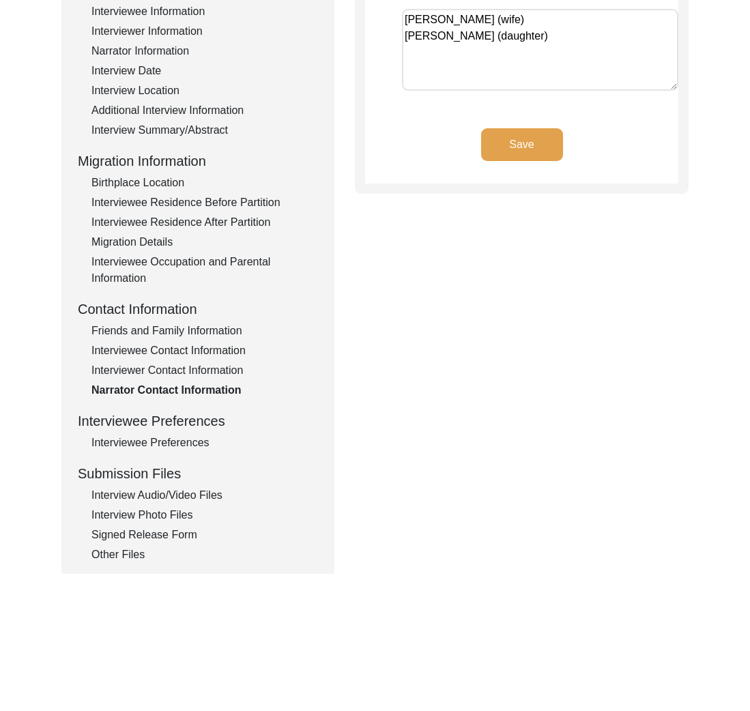 This screenshot has width=750, height=711. Describe the element at coordinates (205, 111) in the screenshot. I see `div: Additional Interview Information` at that location.